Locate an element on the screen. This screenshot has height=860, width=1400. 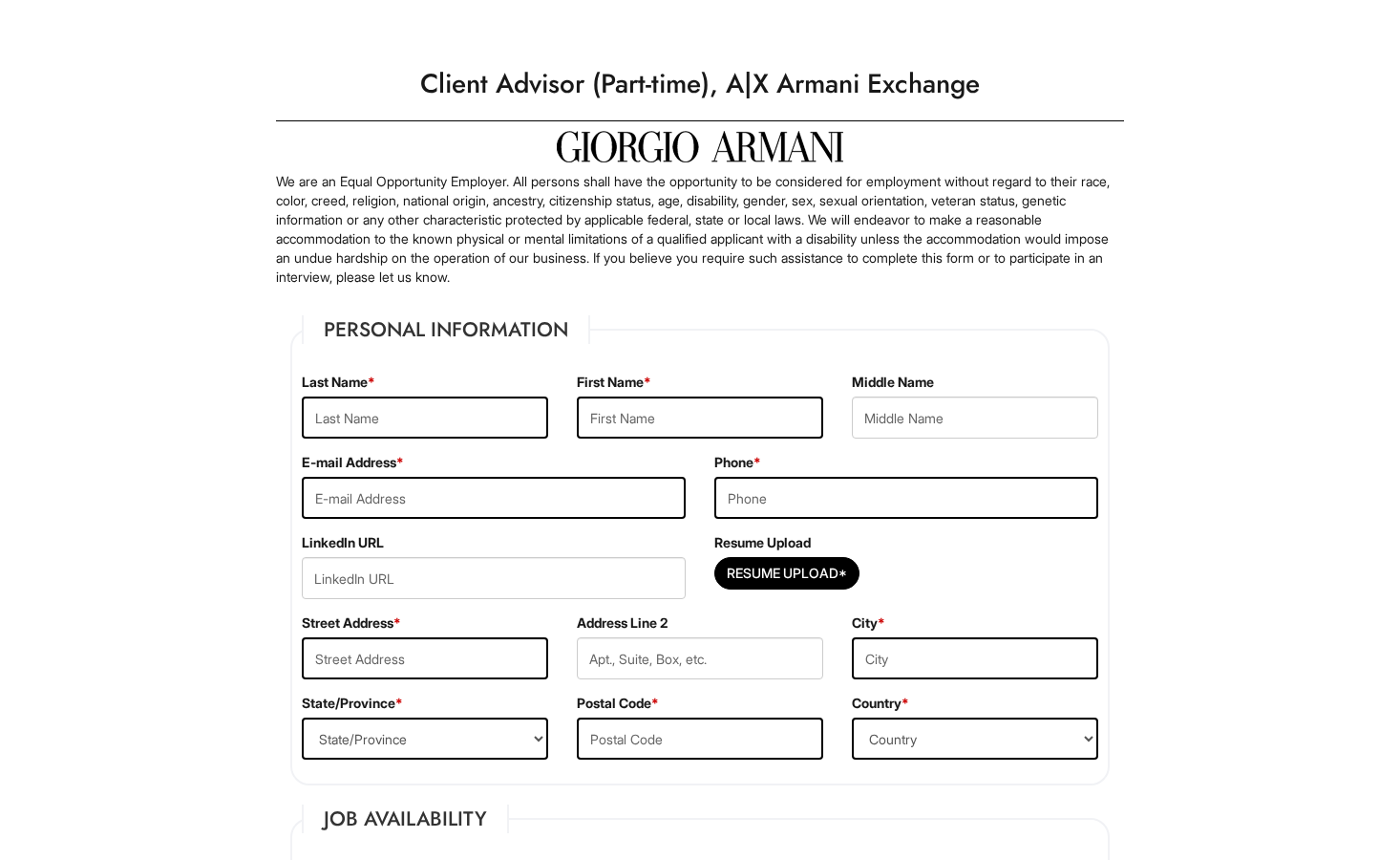
input: Street Address is located at coordinates (425, 658).